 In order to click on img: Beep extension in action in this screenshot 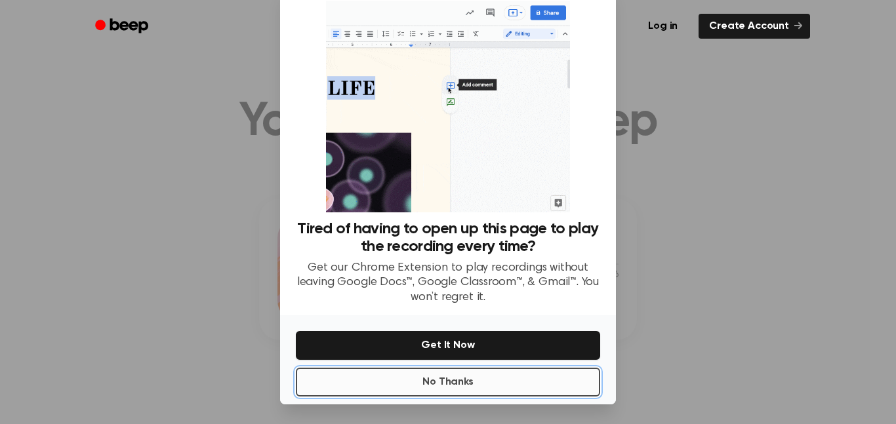, I will do `click(447, 106)`.